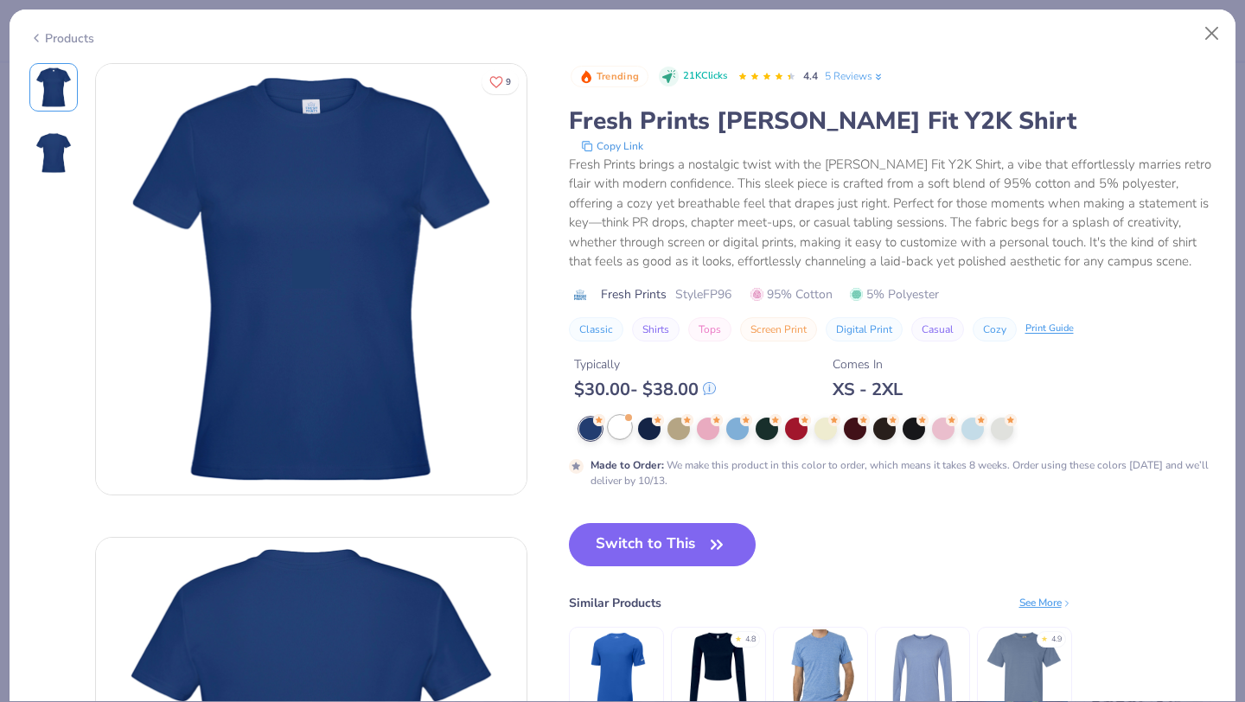 Image resolution: width=1245 pixels, height=702 pixels. What do you see at coordinates (767, 77) in the screenshot?
I see `div: 4.4 Stars` at bounding box center [767, 77].